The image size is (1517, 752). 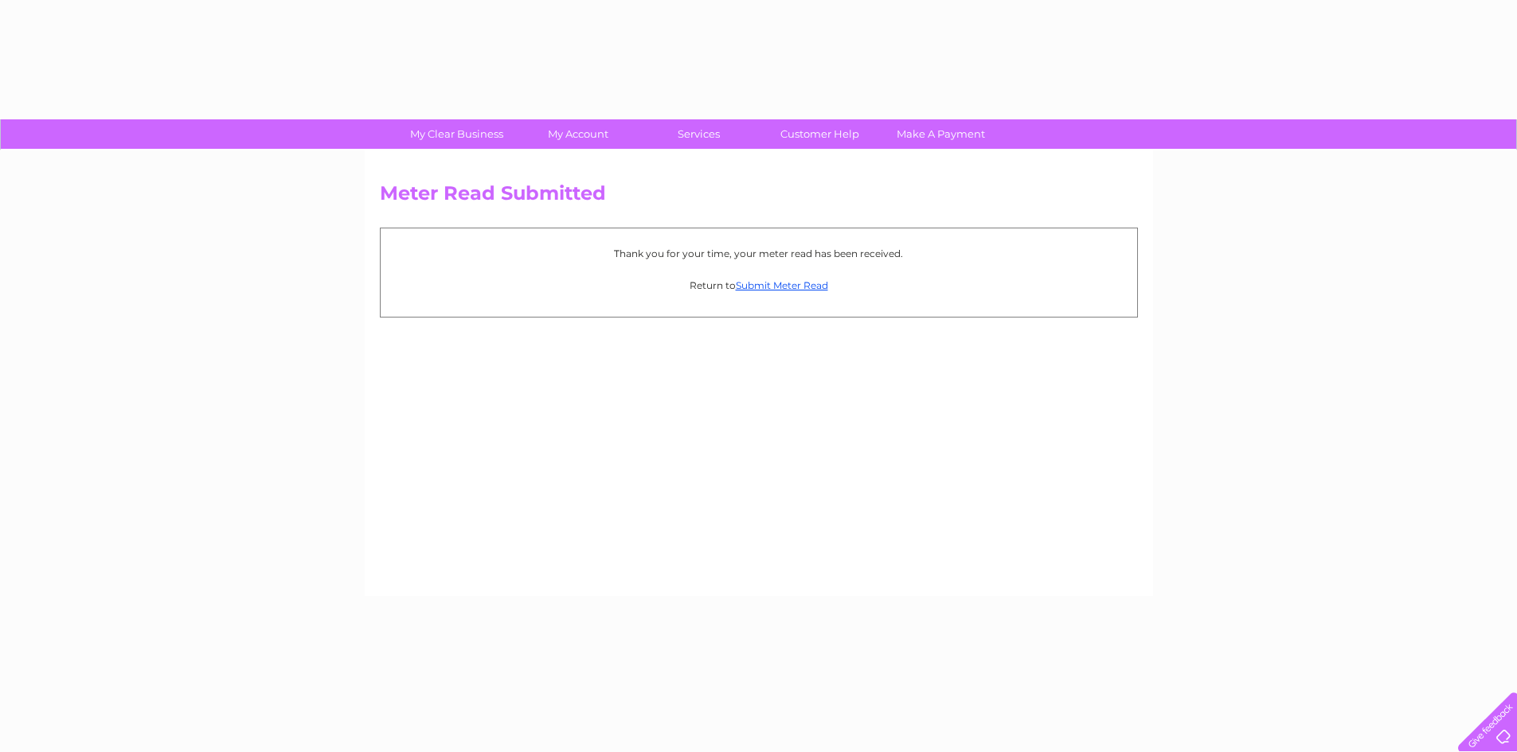 I want to click on p: Return to, so click(x=759, y=285).